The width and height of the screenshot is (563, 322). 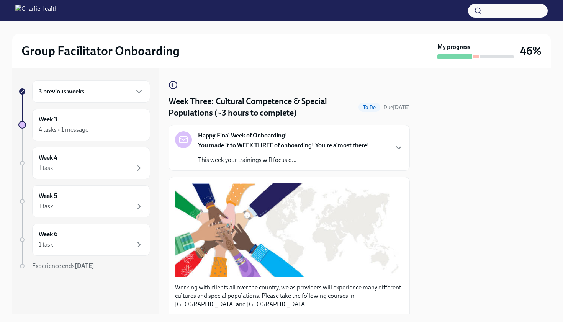 What do you see at coordinates (36, 11) in the screenshot?
I see `img: CharlieHealth` at bounding box center [36, 11].